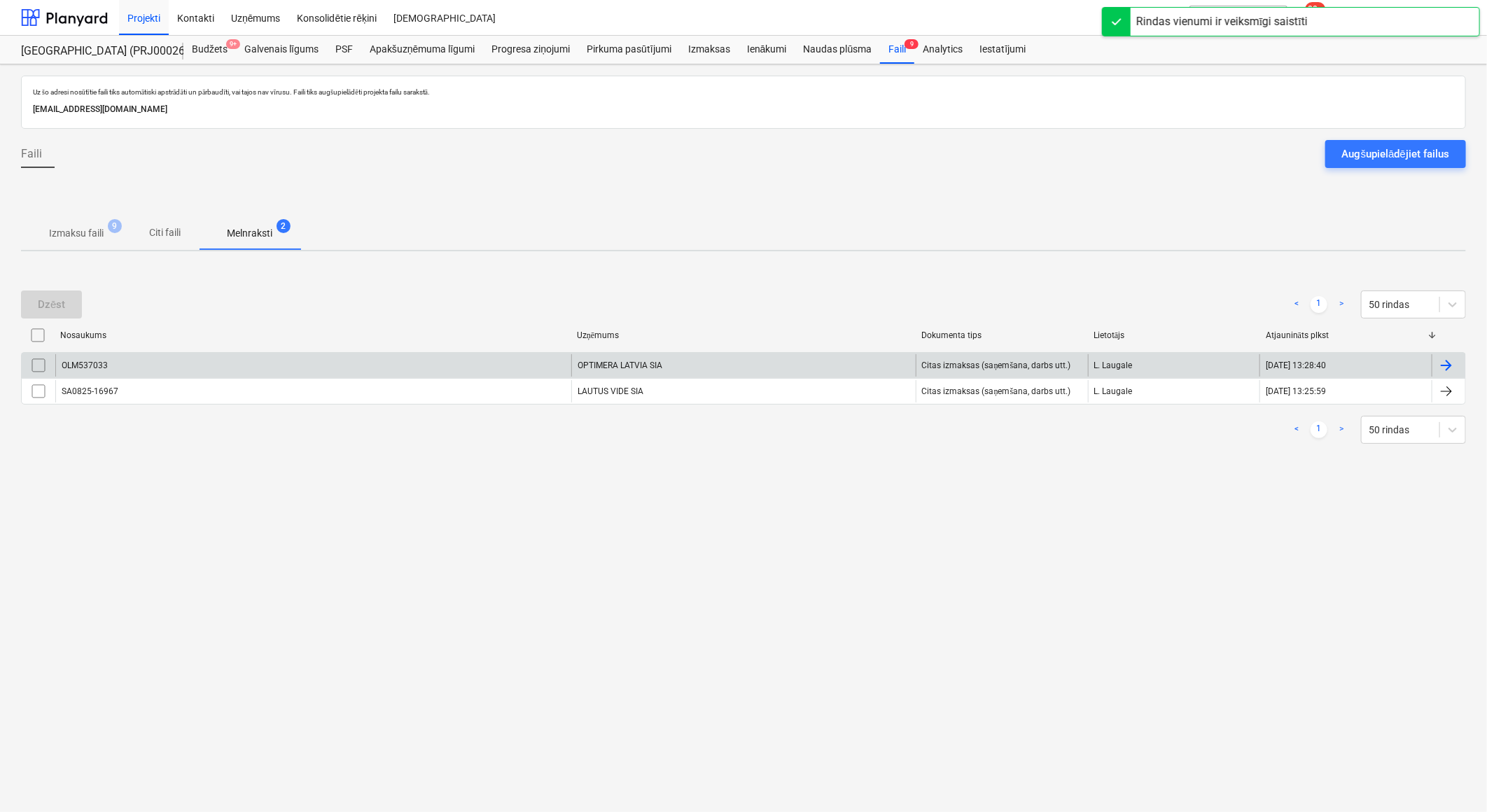  I want to click on div: Lietotājs, so click(1174, 335).